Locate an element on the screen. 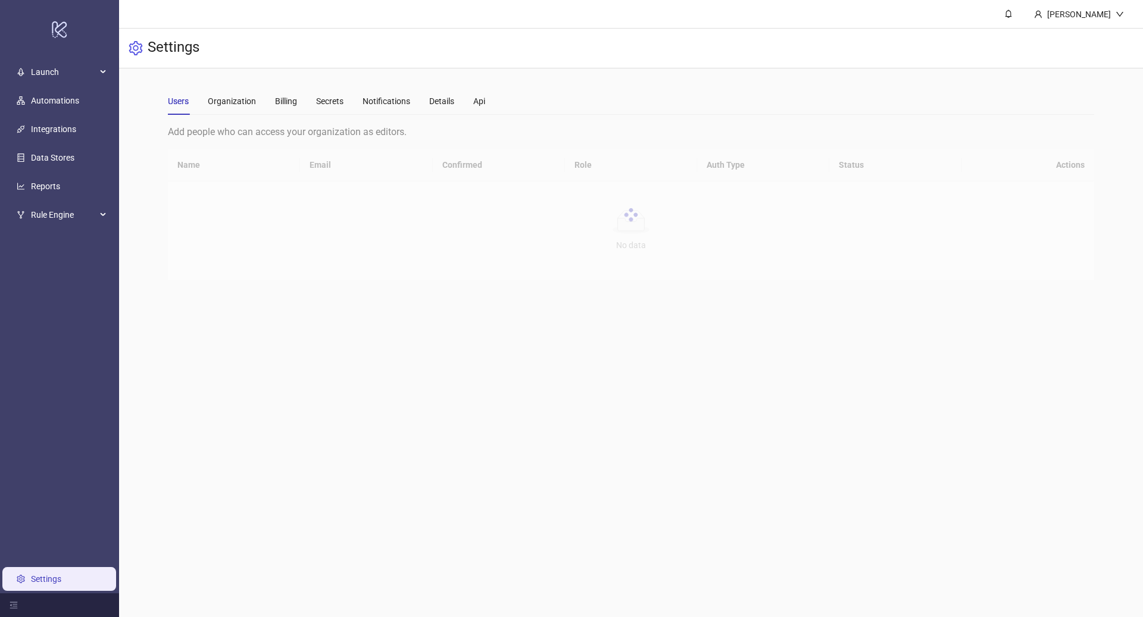 Image resolution: width=1143 pixels, height=617 pixels. a: Automations is located at coordinates (55, 101).